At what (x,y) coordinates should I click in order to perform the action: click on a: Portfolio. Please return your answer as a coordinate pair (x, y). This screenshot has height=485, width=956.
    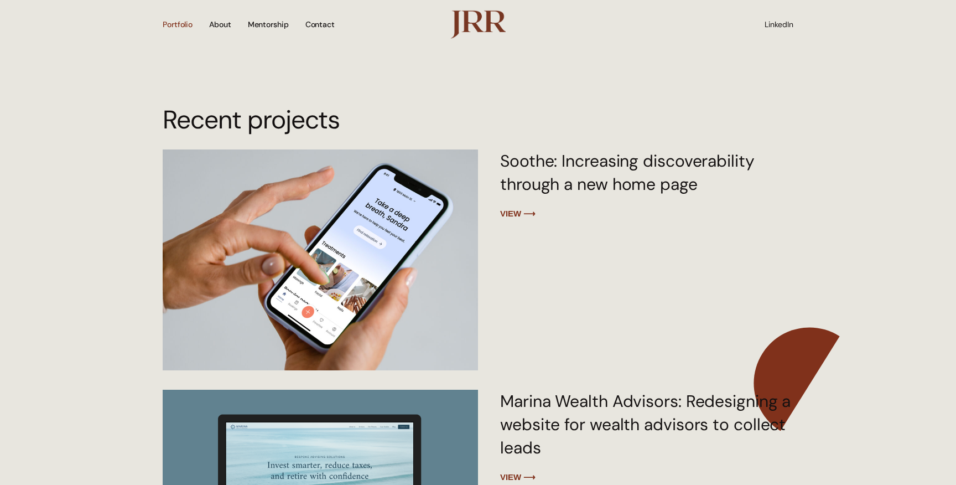
    Looking at the image, I should click on (178, 24).